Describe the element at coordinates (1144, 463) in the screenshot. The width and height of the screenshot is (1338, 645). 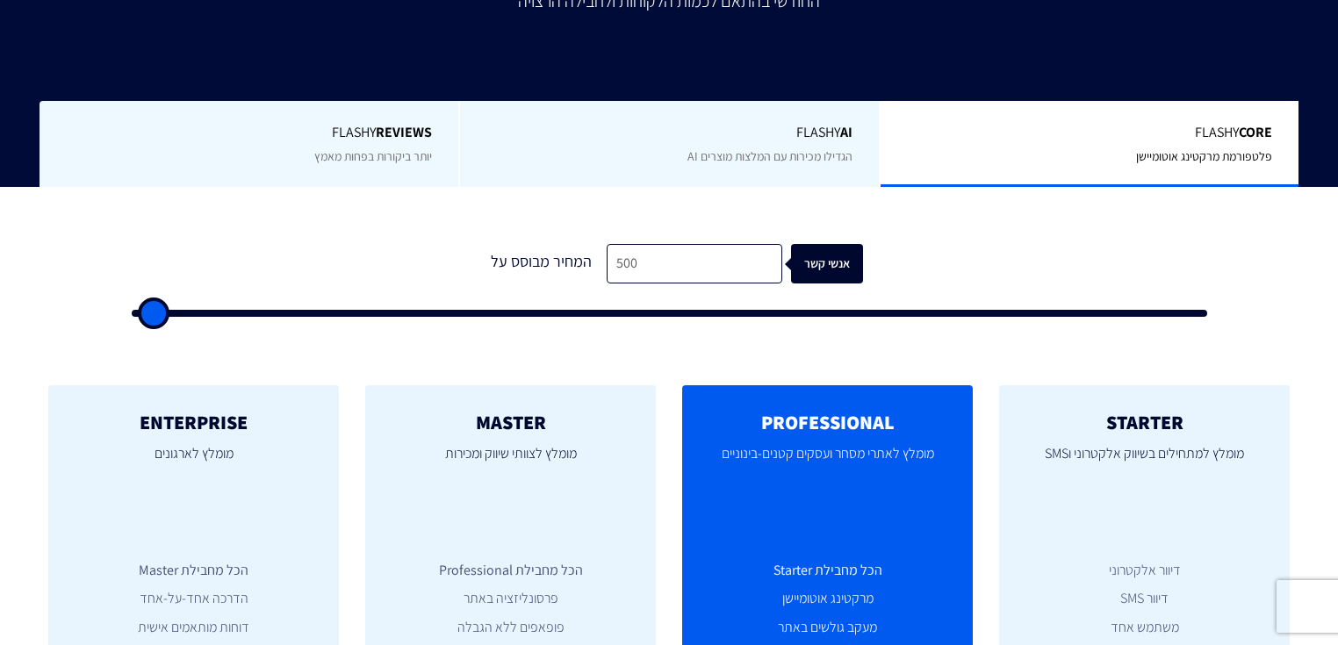
I see `p: מומלץ למתחילים בשיווק אלקטרוני וSMS` at that location.